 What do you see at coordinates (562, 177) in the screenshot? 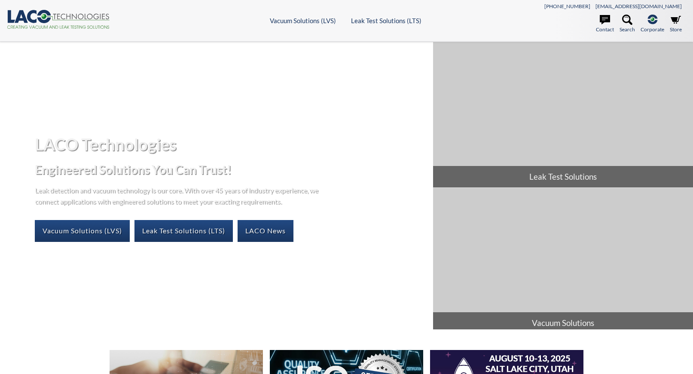
I see `span: Leak Test Solutions` at bounding box center [562, 177].